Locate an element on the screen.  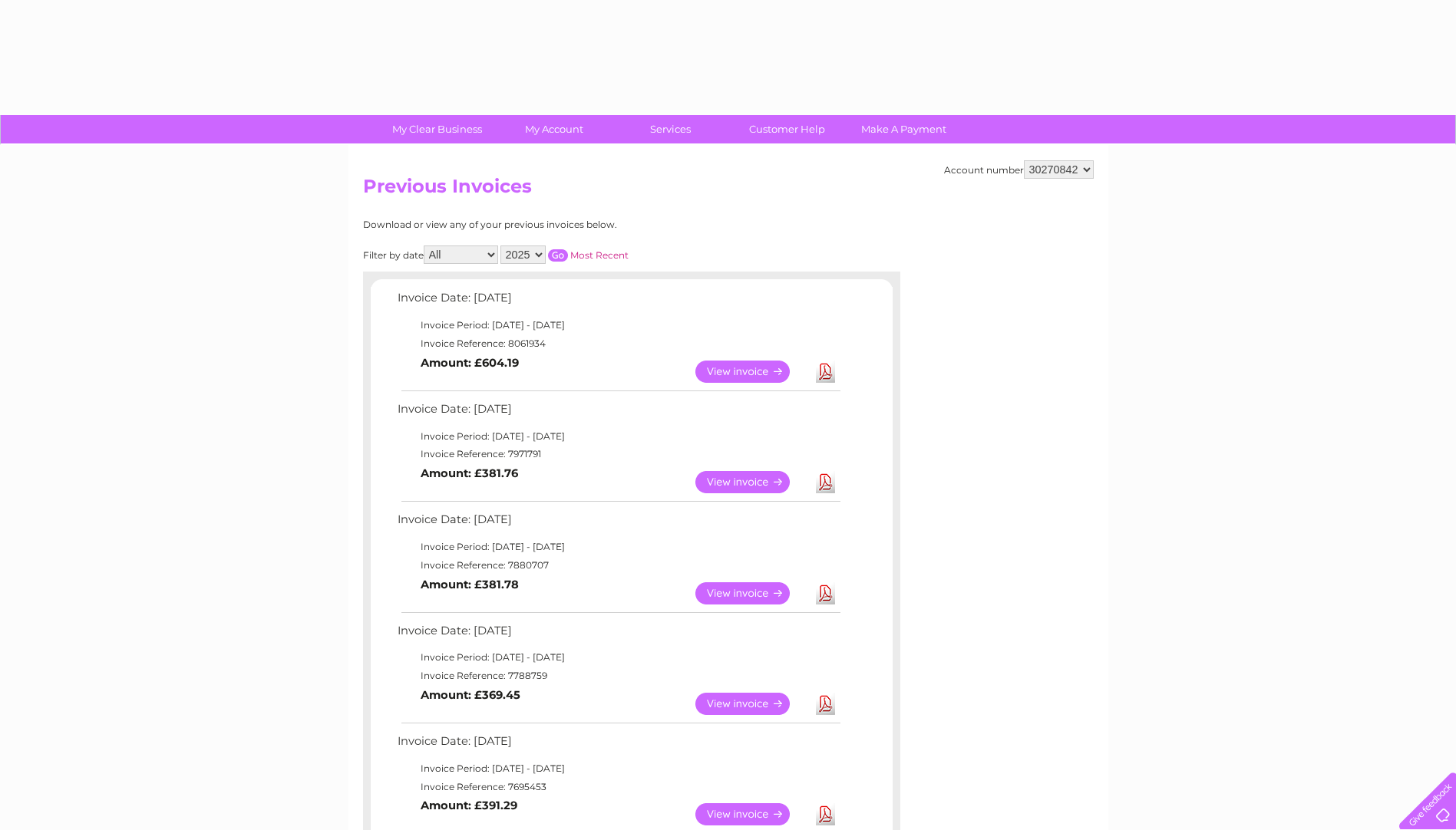
a: Most Recent is located at coordinates (600, 255).